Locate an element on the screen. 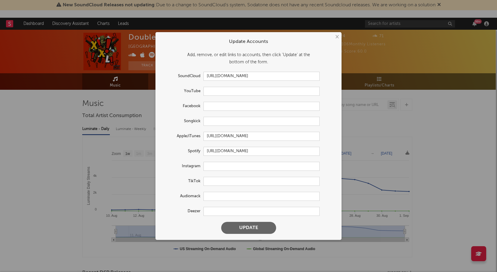 The height and width of the screenshot is (272, 497). label: YouTube is located at coordinates (183, 91).